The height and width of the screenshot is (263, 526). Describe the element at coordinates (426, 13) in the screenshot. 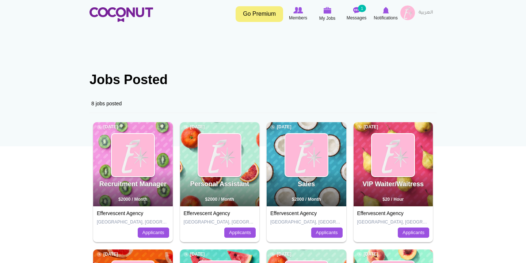

I see `a: العربية` at that location.